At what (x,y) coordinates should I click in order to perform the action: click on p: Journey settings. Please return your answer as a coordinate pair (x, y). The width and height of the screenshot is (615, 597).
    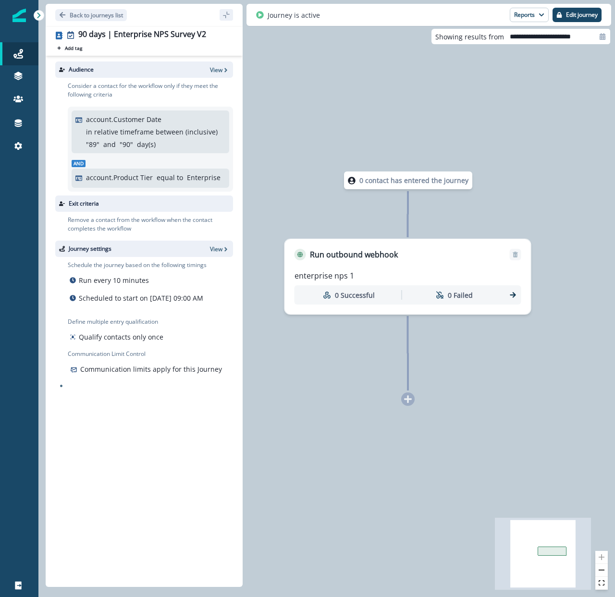
    Looking at the image, I should click on (90, 249).